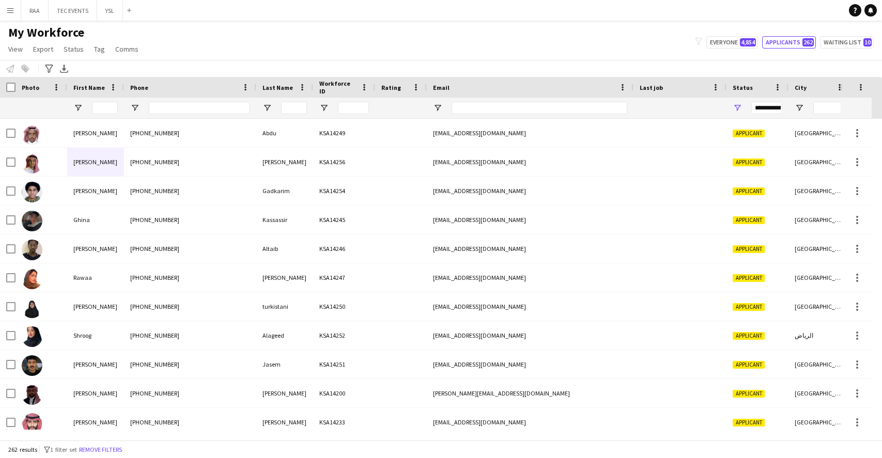 The image size is (882, 458). I want to click on div: KSA14233, so click(344, 422).